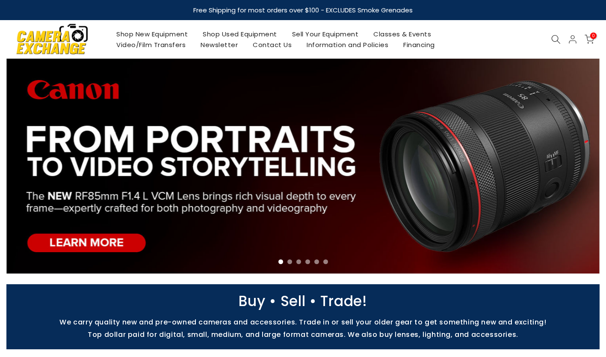 The image size is (606, 357). Describe the element at coordinates (419, 44) in the screenshot. I see `a: Financing` at that location.